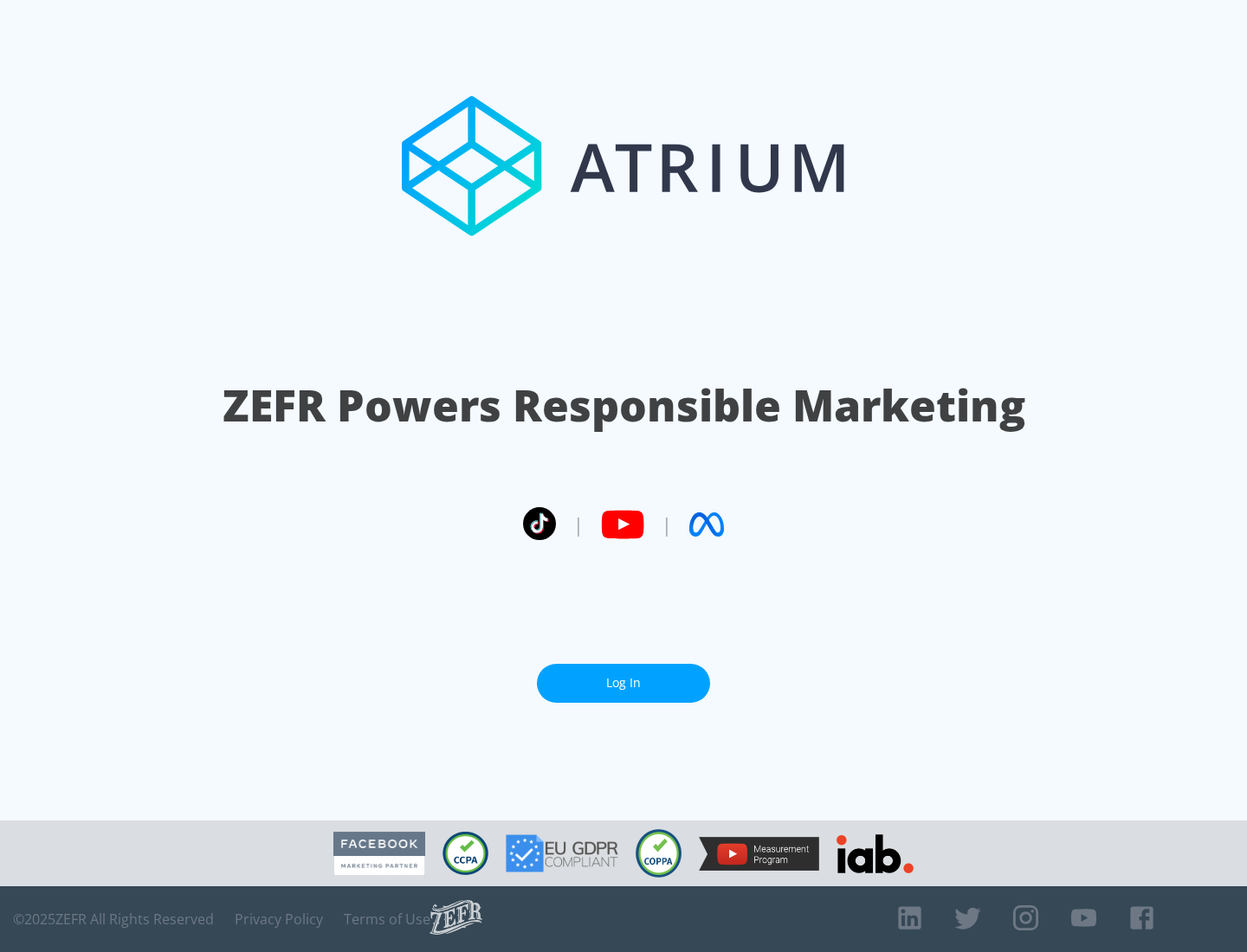  I want to click on img: COPPA Compliant, so click(658, 853).